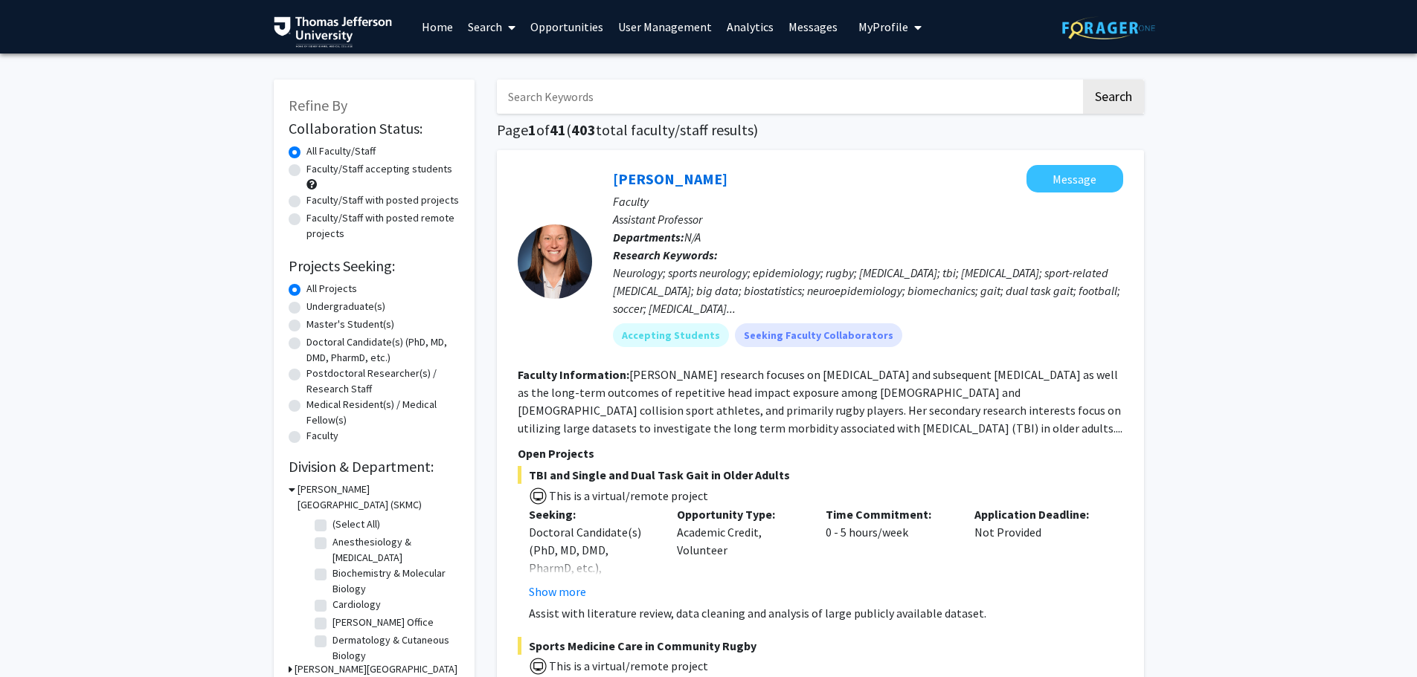 This screenshot has width=1417, height=677. I want to click on p: Assistant Professor, so click(868, 219).